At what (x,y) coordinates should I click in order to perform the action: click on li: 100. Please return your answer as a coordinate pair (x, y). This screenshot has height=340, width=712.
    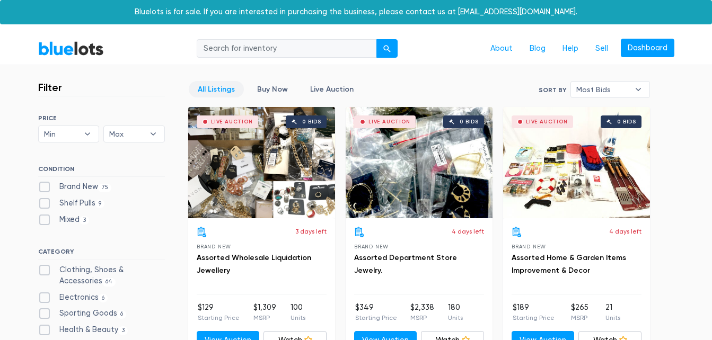
    Looking at the image, I should click on (298, 313).